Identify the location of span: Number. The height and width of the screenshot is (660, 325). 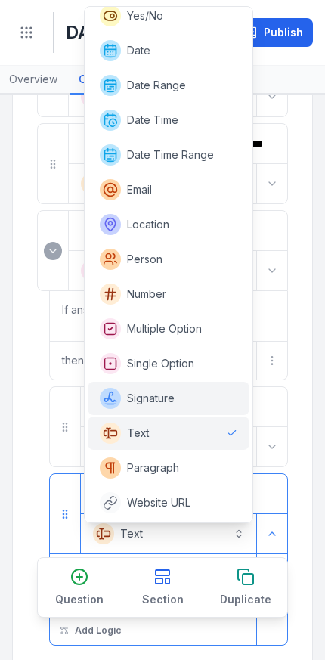
(147, 294).